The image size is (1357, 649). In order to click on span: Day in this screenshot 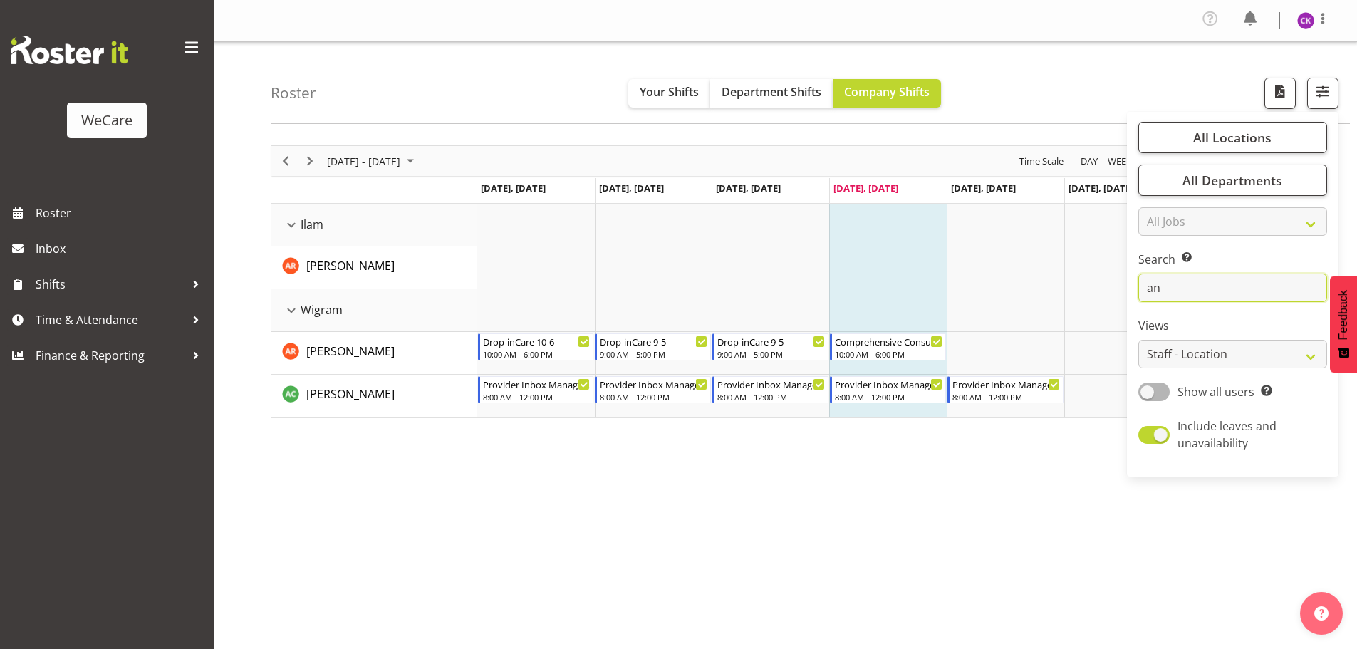, I will do `click(1089, 161)`.